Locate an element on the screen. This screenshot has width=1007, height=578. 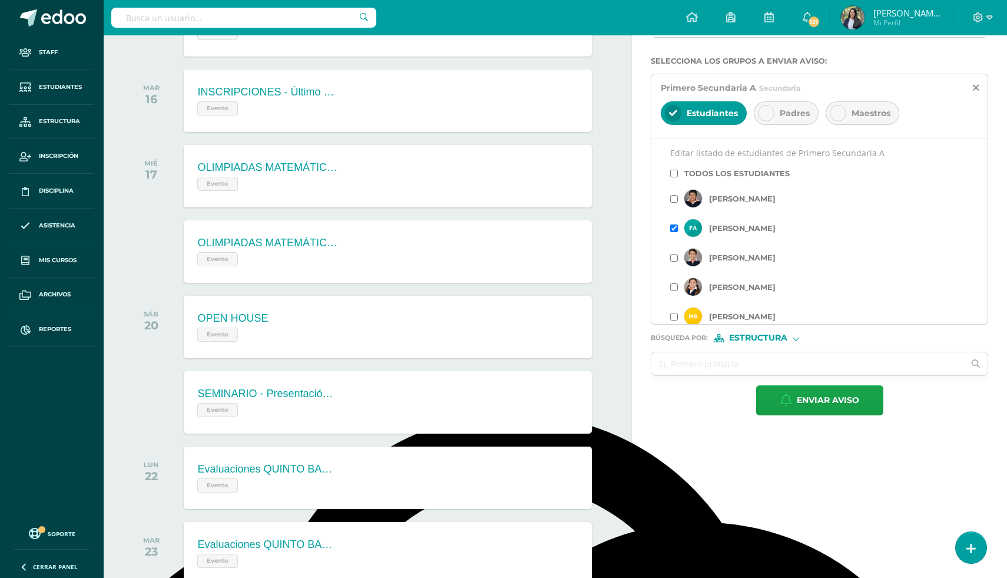
div: MIÉ is located at coordinates (151, 163).